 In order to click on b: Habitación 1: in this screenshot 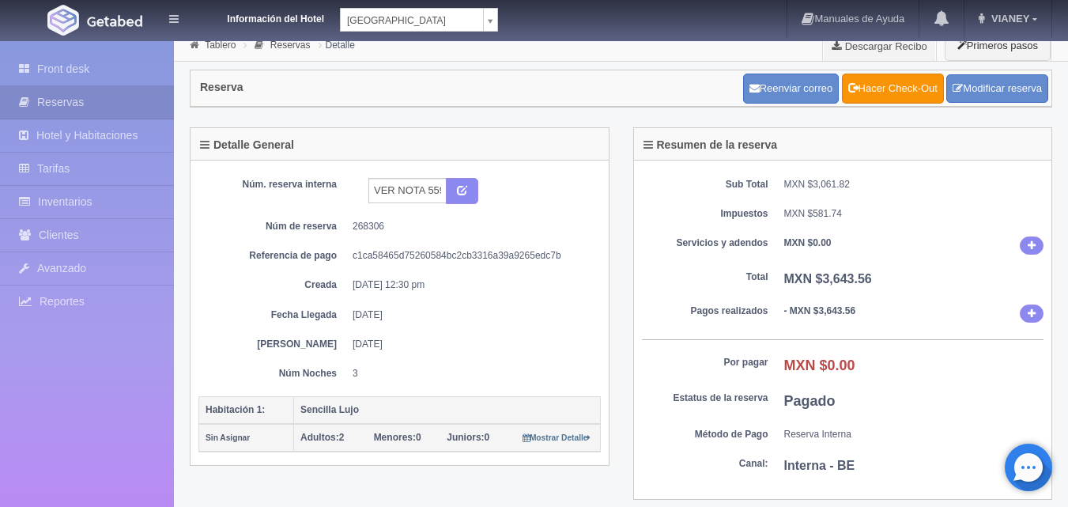, I will do `click(235, 410)`.